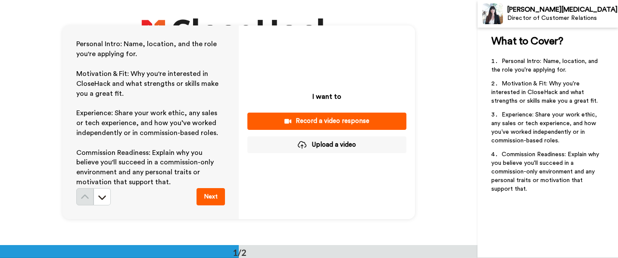  Describe the element at coordinates (527, 41) in the screenshot. I see `span: What to Cover?` at that location.